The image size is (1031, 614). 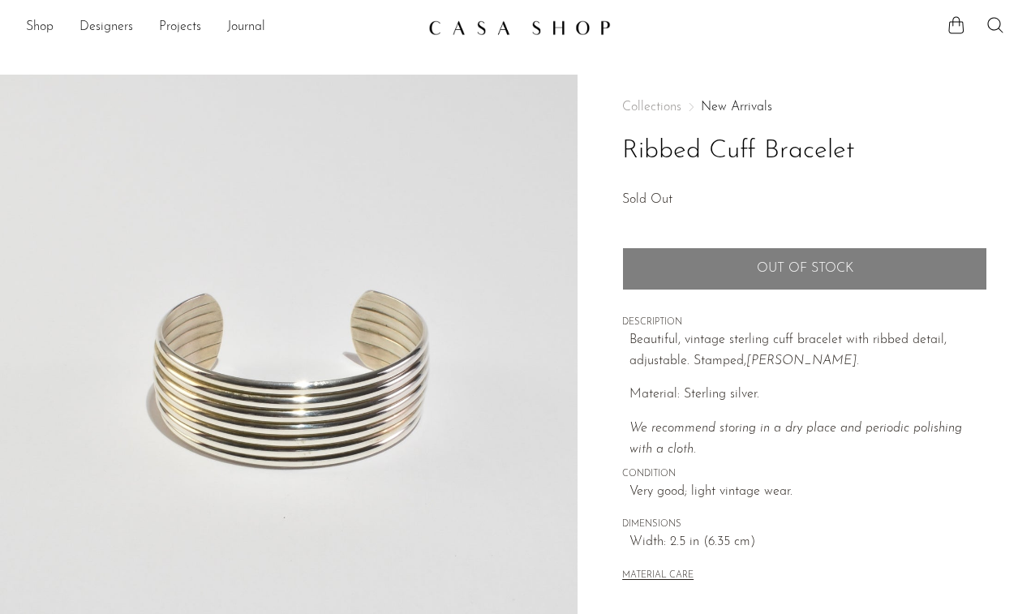 I want to click on a: New Arrivals, so click(x=736, y=107).